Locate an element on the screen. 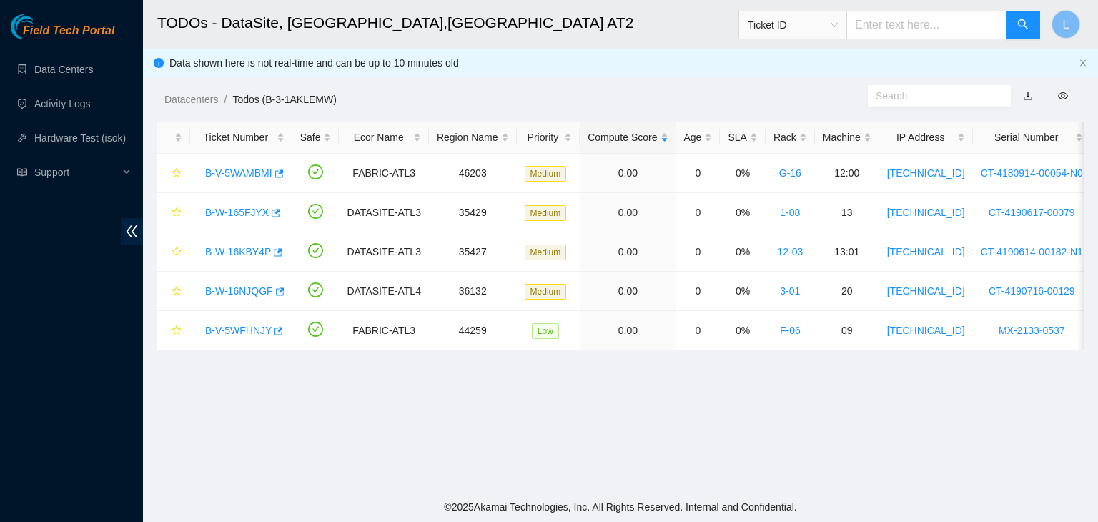 The image size is (1098, 522). span: Ticket ID is located at coordinates (792, 25).